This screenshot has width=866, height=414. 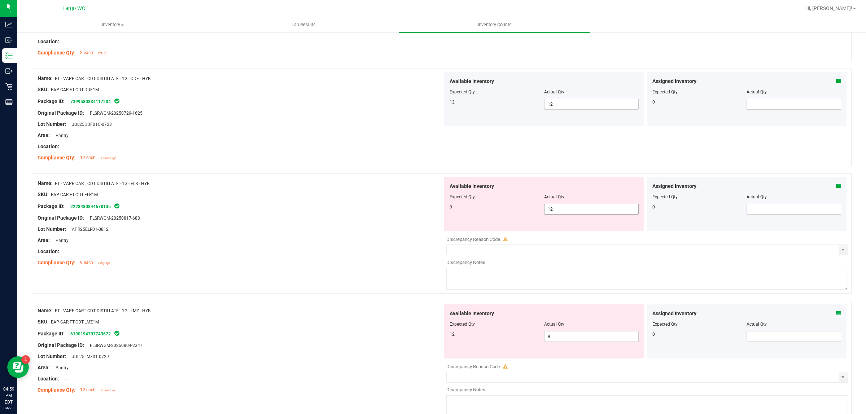 What do you see at coordinates (9, 87) in the screenshot?
I see `inline-svg: Retail` at bounding box center [9, 87].